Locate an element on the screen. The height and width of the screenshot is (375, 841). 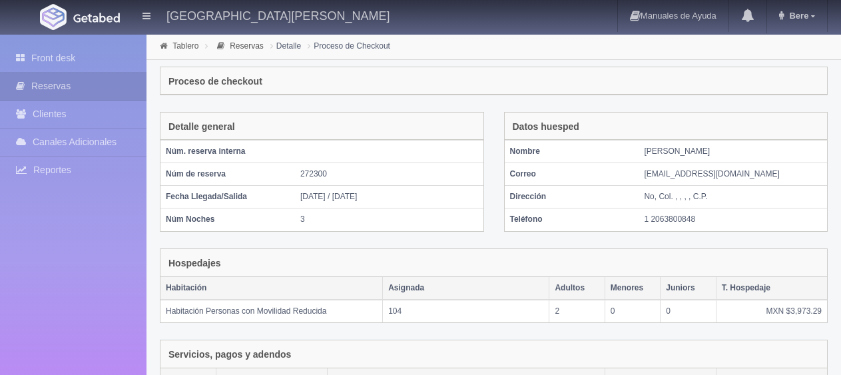
th: Núm. reserva interna is located at coordinates (228, 152).